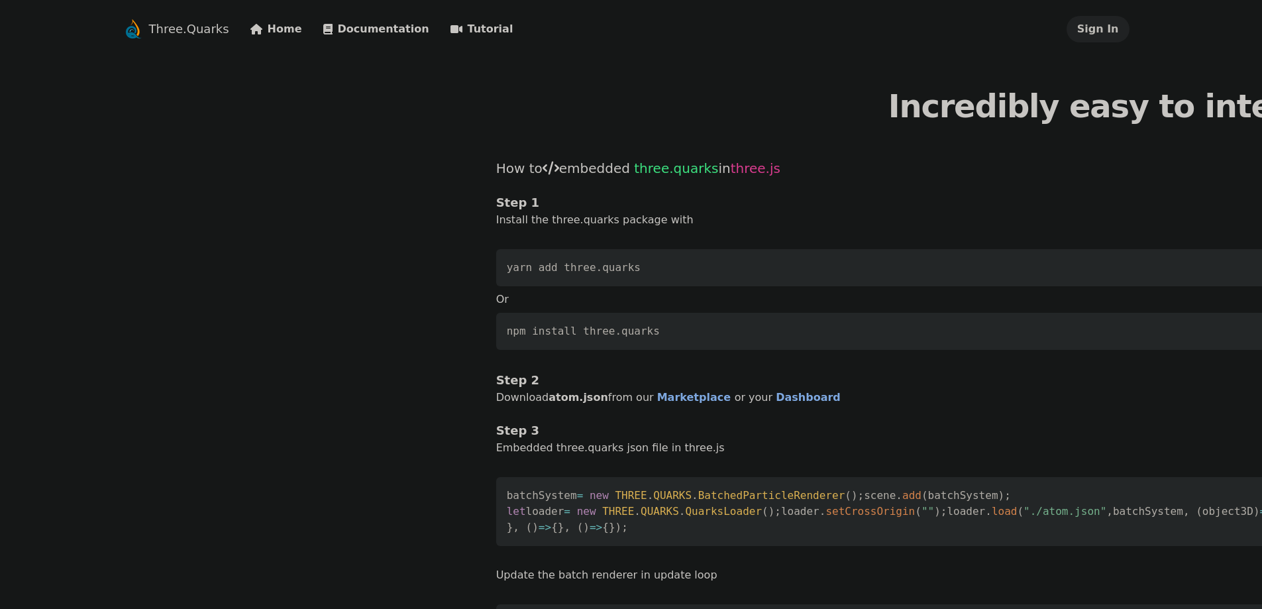 The height and width of the screenshot is (609, 1262). Describe the element at coordinates (376, 29) in the screenshot. I see `a: Documentation` at that location.